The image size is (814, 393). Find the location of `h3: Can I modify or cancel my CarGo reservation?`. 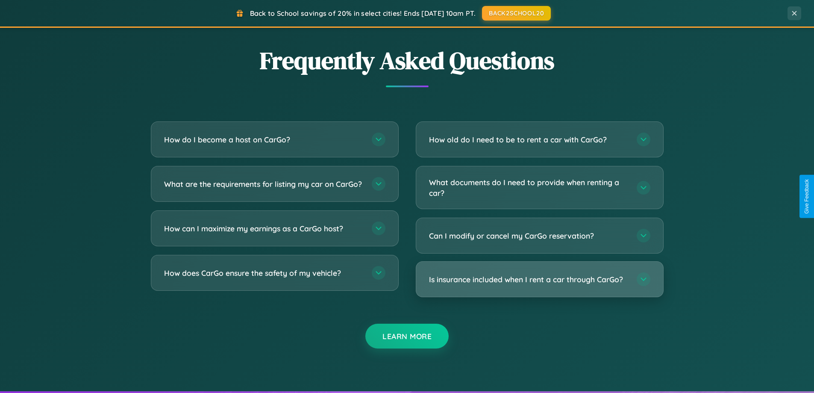

h3: Can I modify or cancel my CarGo reservation? is located at coordinates (528, 235).